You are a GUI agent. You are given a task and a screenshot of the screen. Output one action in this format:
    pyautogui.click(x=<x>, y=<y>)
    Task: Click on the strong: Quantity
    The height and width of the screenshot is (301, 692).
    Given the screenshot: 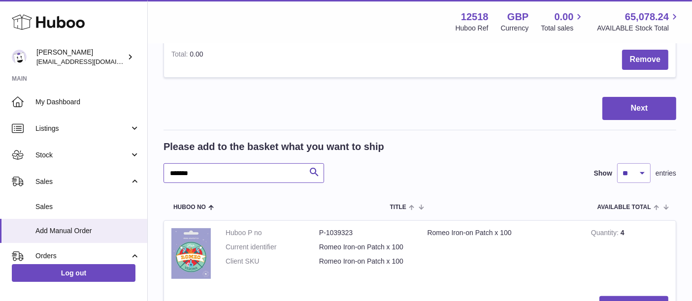 What is the action you would take?
    pyautogui.click(x=605, y=234)
    